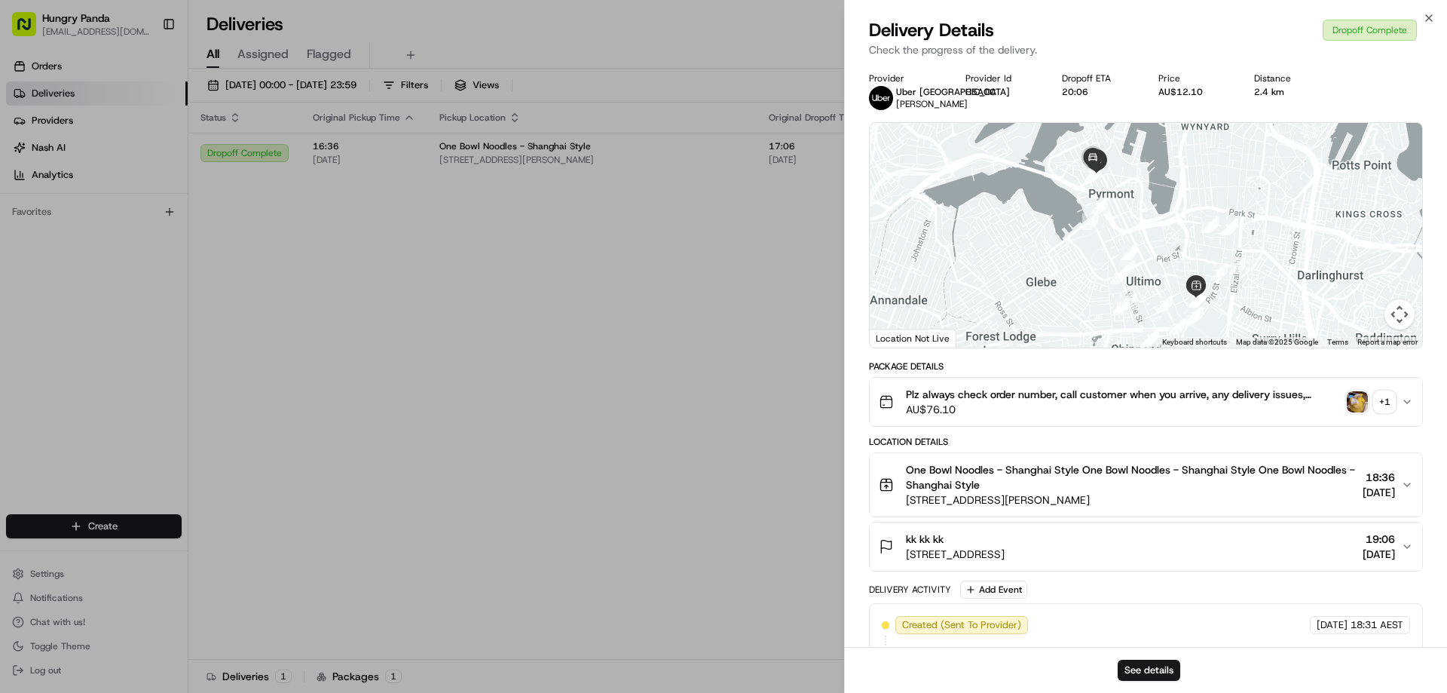 The width and height of the screenshot is (1447, 693). I want to click on div: 19, so click(1195, 314).